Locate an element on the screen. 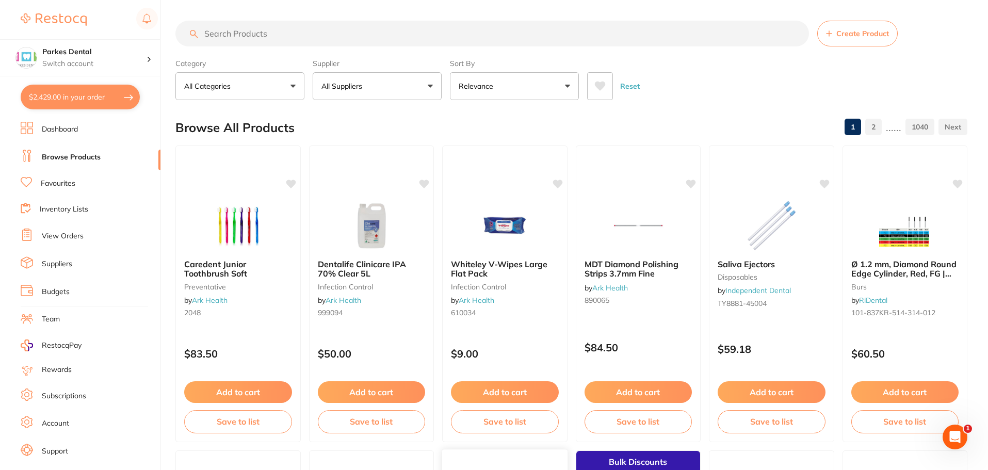 The width and height of the screenshot is (988, 470). button: All Suppliers is located at coordinates (377, 86).